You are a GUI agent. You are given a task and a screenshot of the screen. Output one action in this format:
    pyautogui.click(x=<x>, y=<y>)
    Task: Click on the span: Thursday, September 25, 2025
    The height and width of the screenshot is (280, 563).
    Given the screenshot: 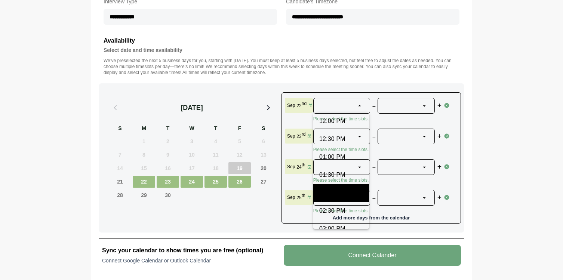 What is the action you would take?
    pyautogui.click(x=216, y=182)
    